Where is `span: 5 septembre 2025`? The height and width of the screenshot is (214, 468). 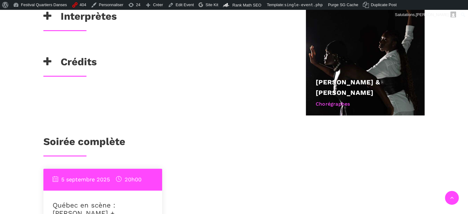
span: 5 septembre 2025 is located at coordinates (81, 179).